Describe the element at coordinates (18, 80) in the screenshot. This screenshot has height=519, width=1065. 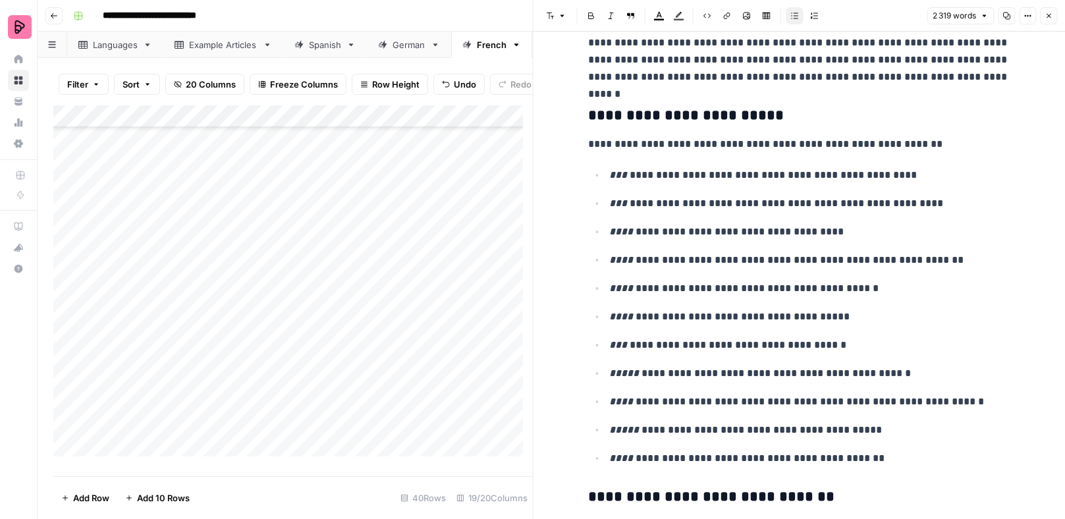
I see `a: Browse` at that location.